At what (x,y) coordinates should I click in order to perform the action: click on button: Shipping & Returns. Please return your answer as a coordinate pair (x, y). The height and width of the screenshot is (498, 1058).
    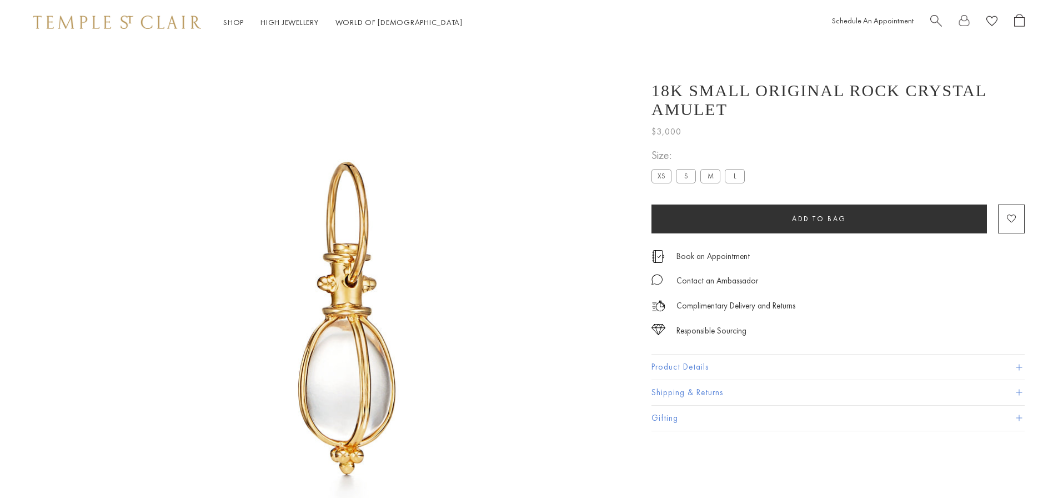
    Looking at the image, I should click on (838, 392).